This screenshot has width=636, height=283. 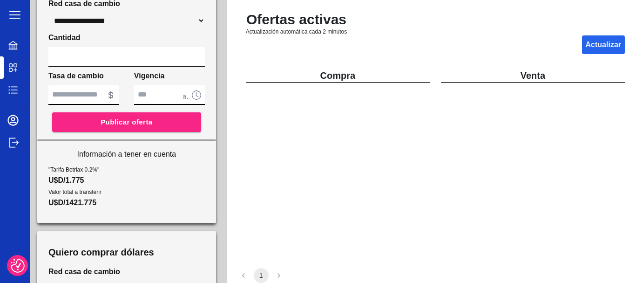 What do you see at coordinates (18, 265) in the screenshot?
I see `img: Revisit consent button` at bounding box center [18, 265].